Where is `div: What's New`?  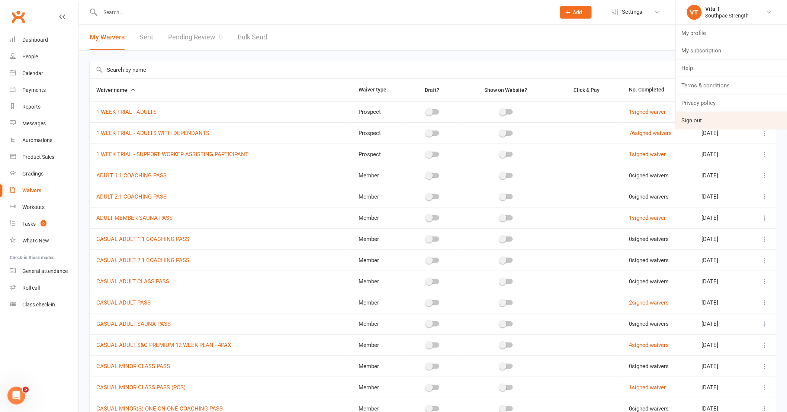 div: What's New is located at coordinates (36, 241).